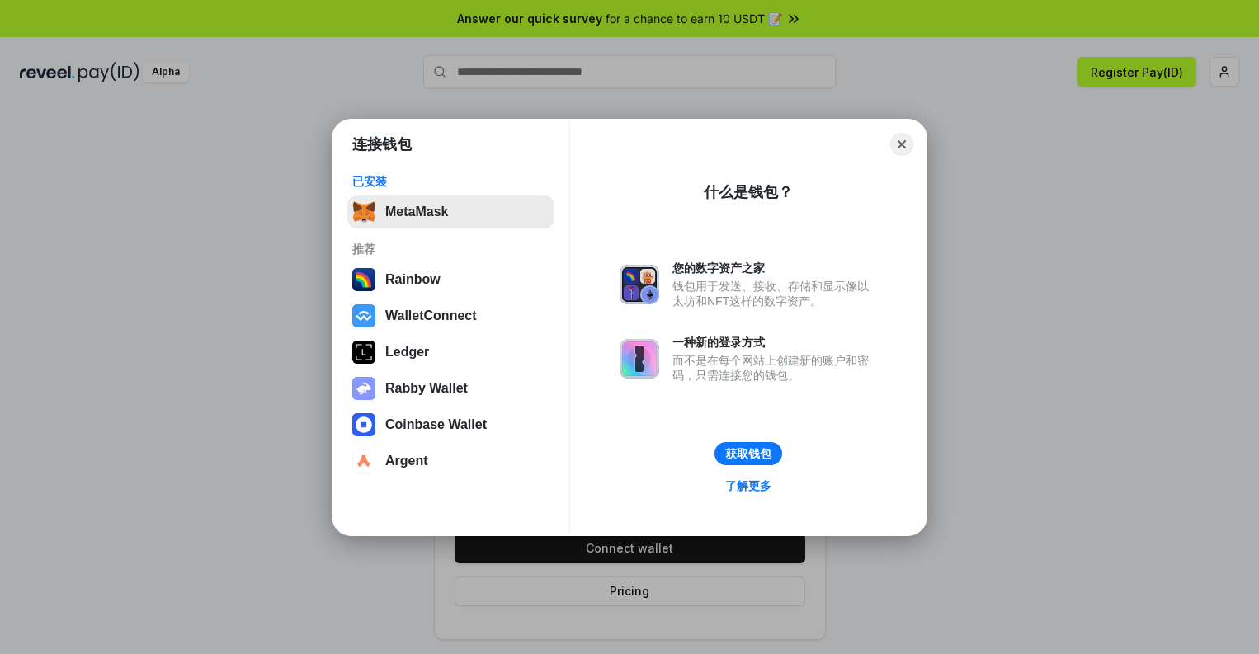 The width and height of the screenshot is (1259, 654). What do you see at coordinates (748, 486) in the screenshot?
I see `a: 了解更多` at bounding box center [748, 486].